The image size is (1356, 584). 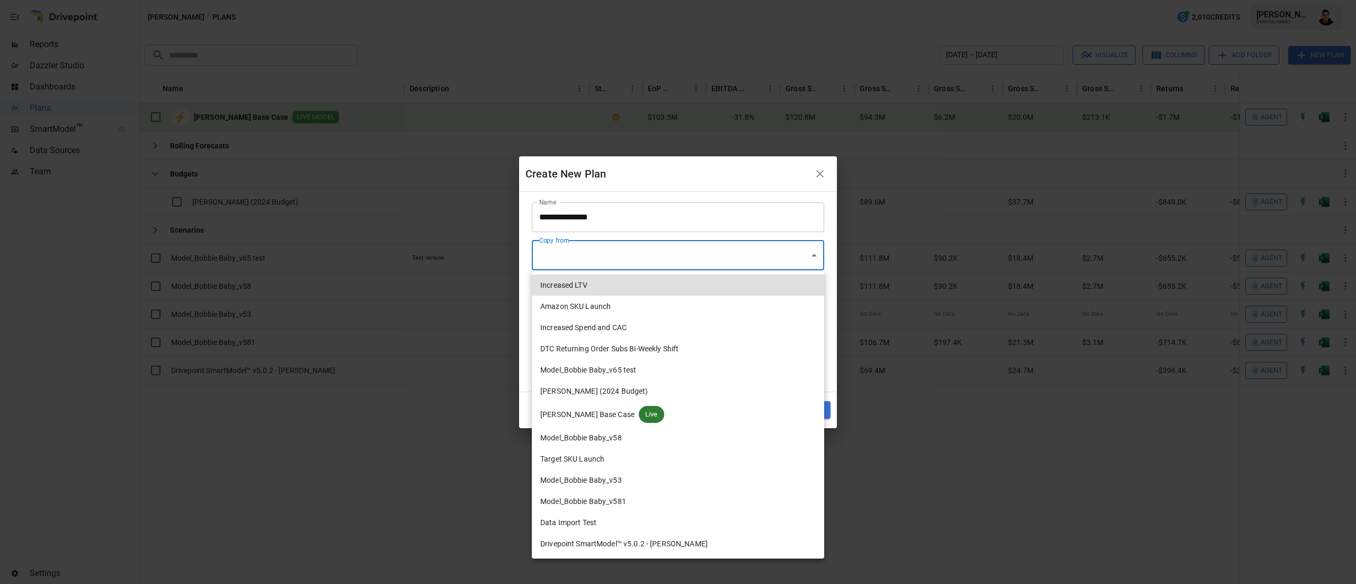 What do you see at coordinates (583, 327) in the screenshot?
I see `span: Increased Spend and CAC` at bounding box center [583, 327].